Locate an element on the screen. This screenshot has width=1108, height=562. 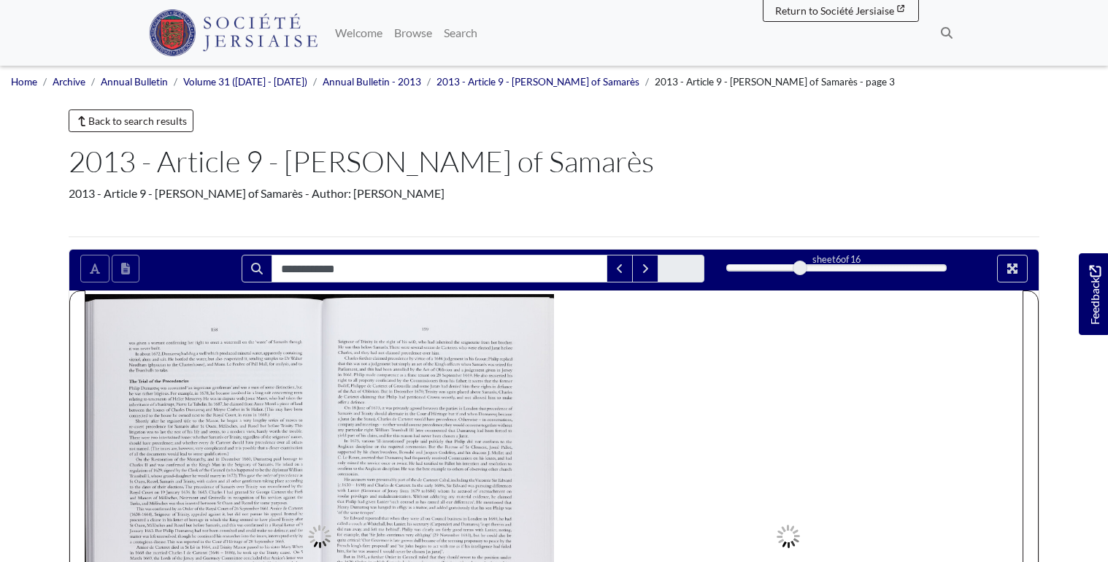
a: Browse is located at coordinates (413, 33).